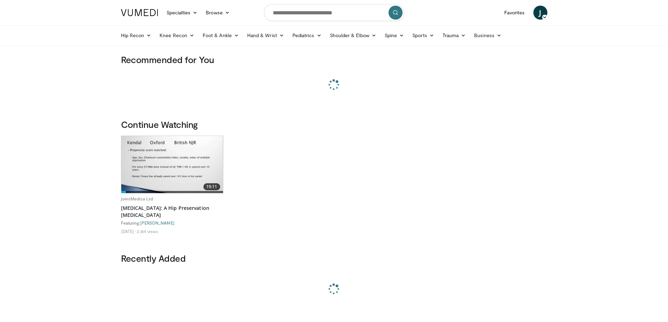  Describe the element at coordinates (172, 164) in the screenshot. I see `a: 19:11` at that location.